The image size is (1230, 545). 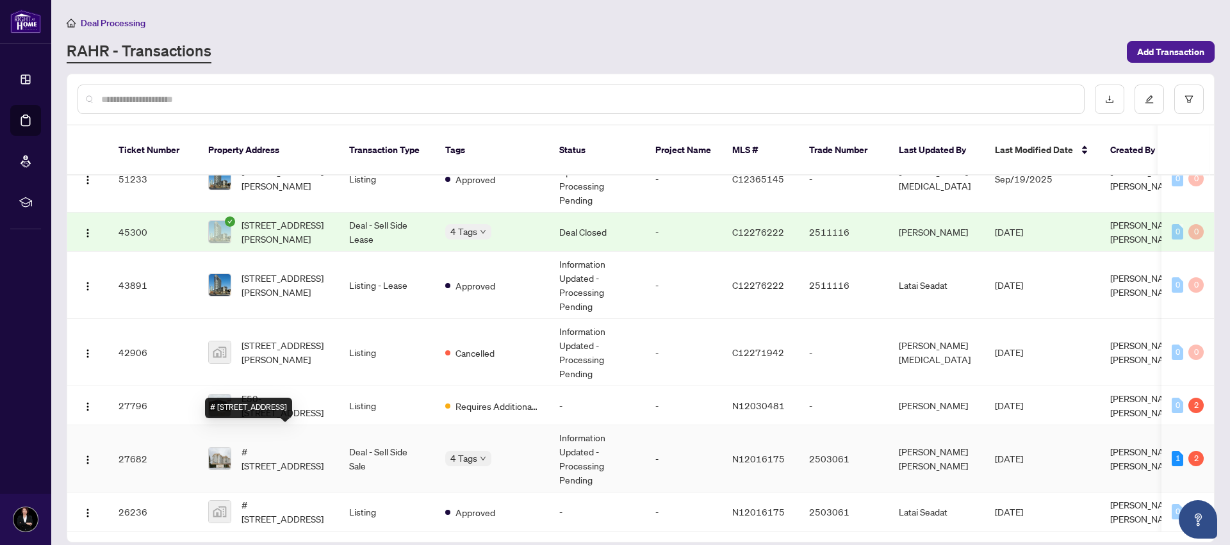 What do you see at coordinates (1198, 519) in the screenshot?
I see `button: Open asap` at bounding box center [1198, 519].